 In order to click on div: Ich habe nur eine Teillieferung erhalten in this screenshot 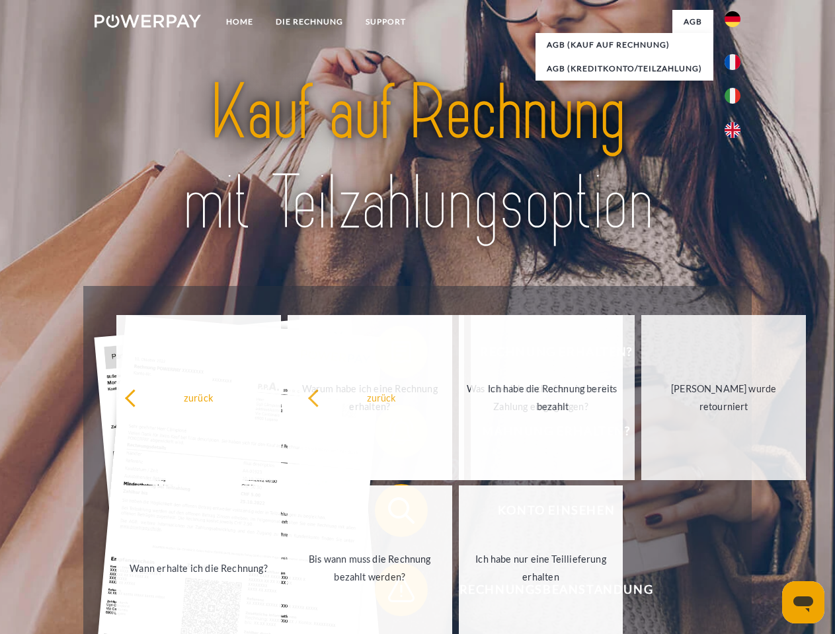, I will do `click(541, 568)`.